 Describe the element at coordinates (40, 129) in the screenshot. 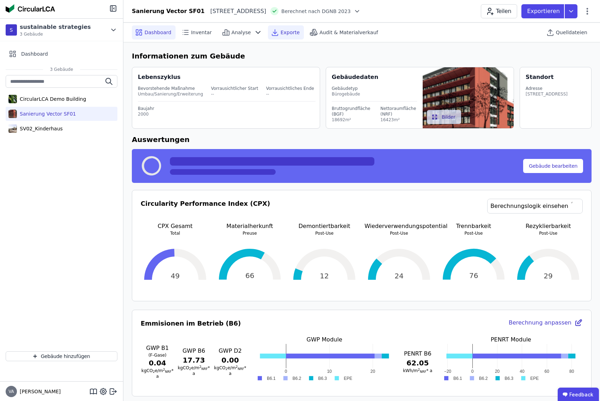

I see `div: SV02_Kinderhaus` at that location.